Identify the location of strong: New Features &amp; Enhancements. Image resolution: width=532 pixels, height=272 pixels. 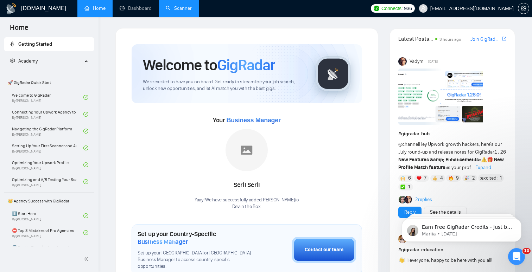
(438, 160).